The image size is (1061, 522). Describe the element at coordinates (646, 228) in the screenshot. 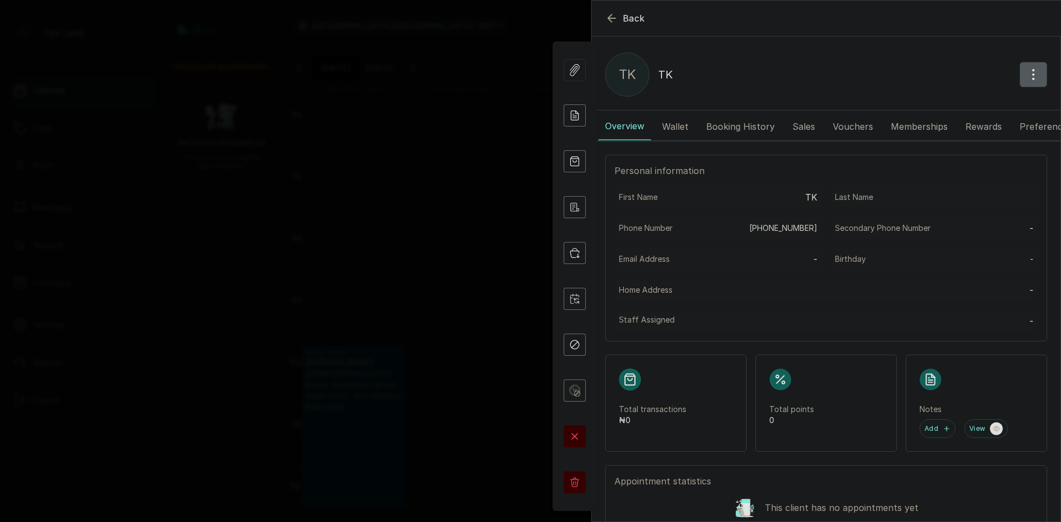

I see `p: Phone Number` at that location.